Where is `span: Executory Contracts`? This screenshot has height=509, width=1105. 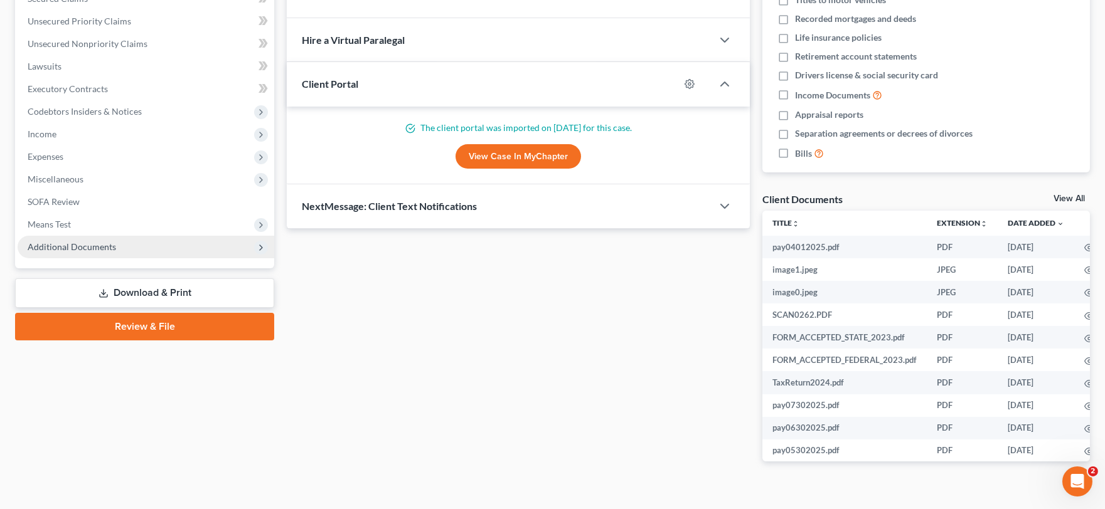
span: Executory Contracts is located at coordinates (68, 88).